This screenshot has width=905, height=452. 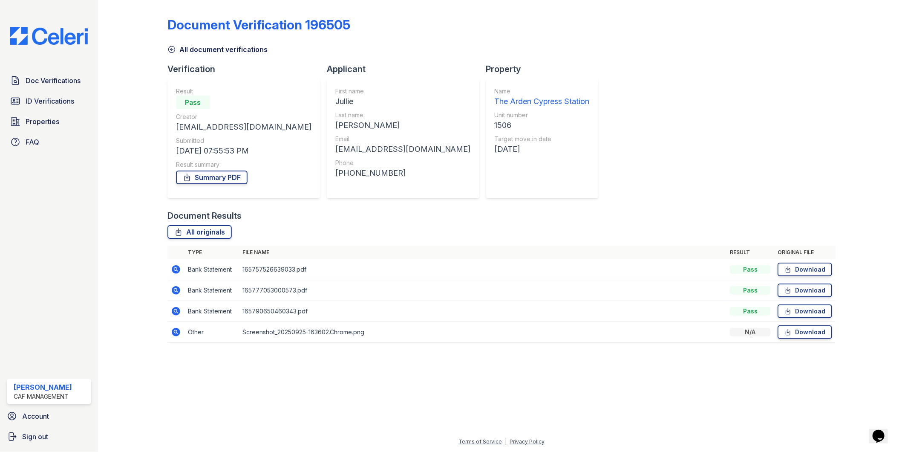 I want to click on div: Result, so click(x=244, y=91).